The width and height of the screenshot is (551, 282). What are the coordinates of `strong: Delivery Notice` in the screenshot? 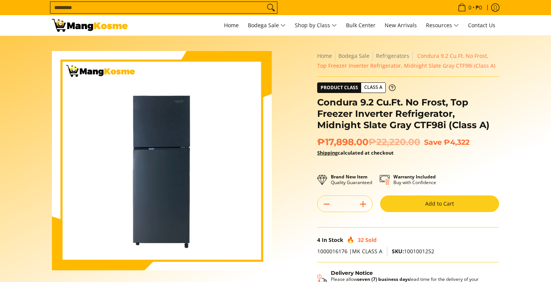 It's located at (351, 273).